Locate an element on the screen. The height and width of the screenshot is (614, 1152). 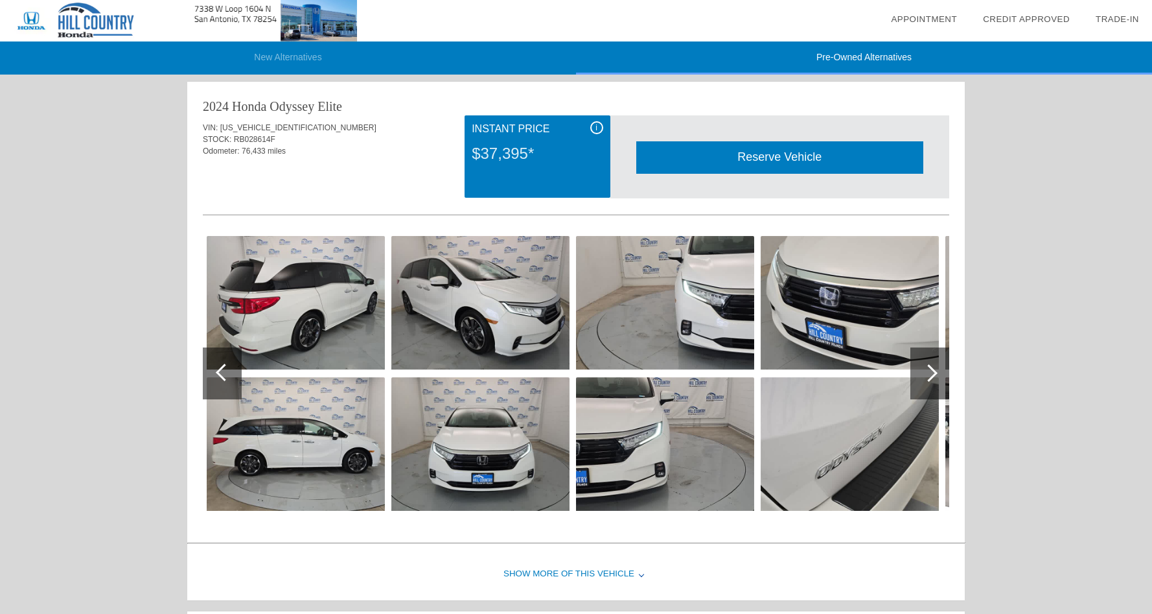
img: 6e89daa2b600be10f22a9e6989e2fba3x.jpg is located at coordinates (1034, 303).